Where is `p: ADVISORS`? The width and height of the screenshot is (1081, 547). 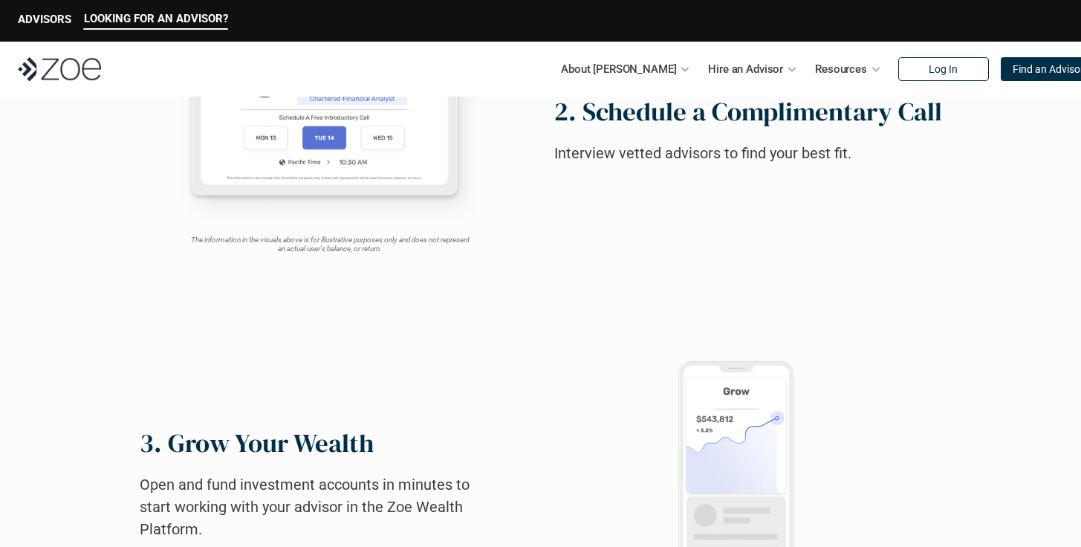
p: ADVISORS is located at coordinates (45, 19).